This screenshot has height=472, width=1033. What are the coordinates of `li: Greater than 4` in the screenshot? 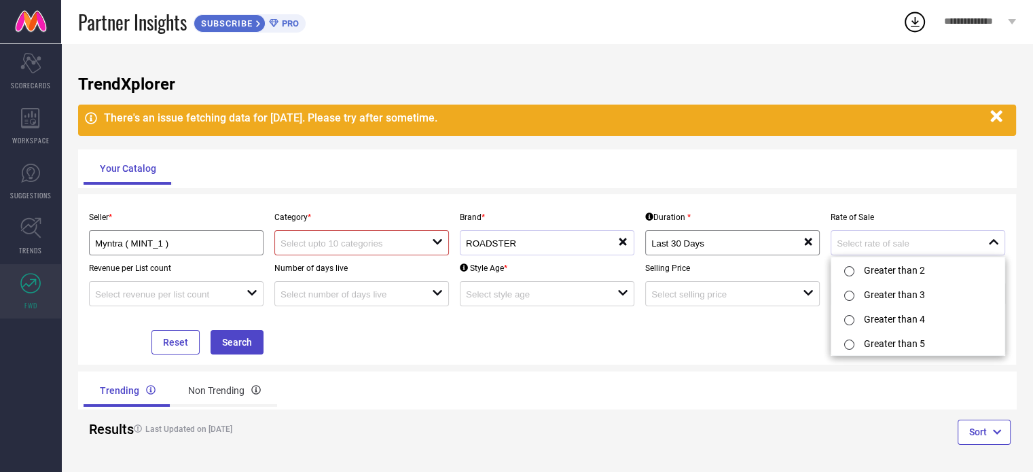 It's located at (917, 318).